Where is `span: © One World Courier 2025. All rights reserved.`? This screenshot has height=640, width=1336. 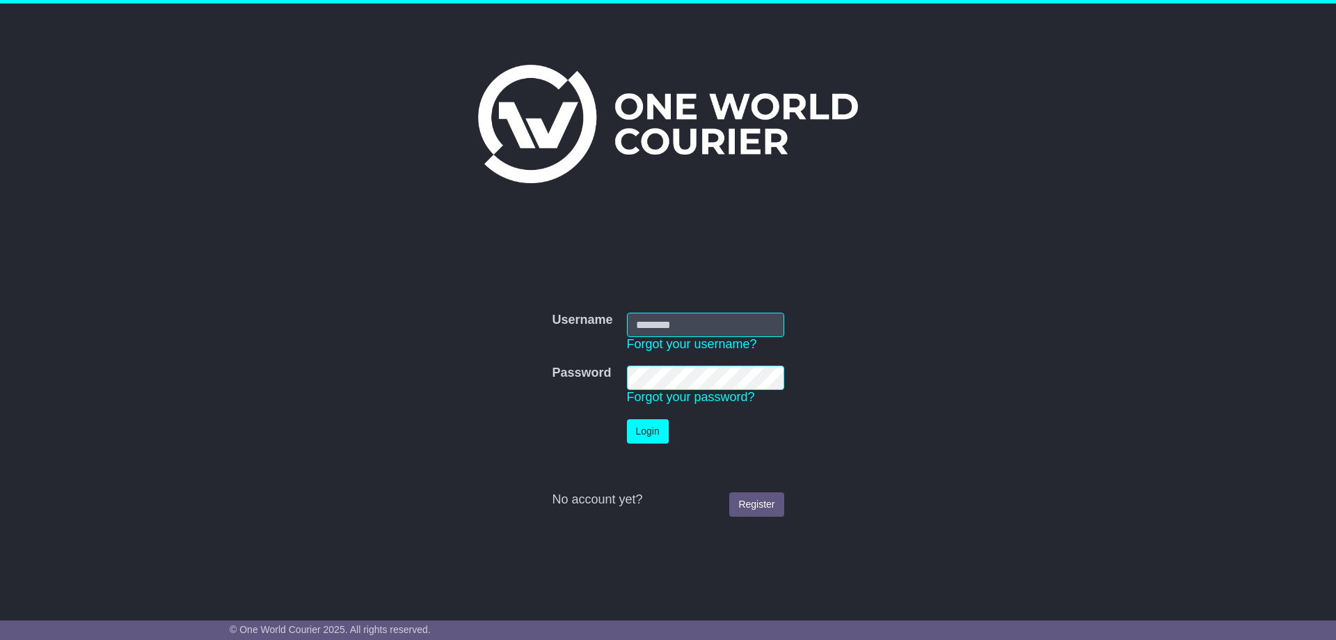
span: © One World Courier 2025. All rights reserved. is located at coordinates (330, 629).